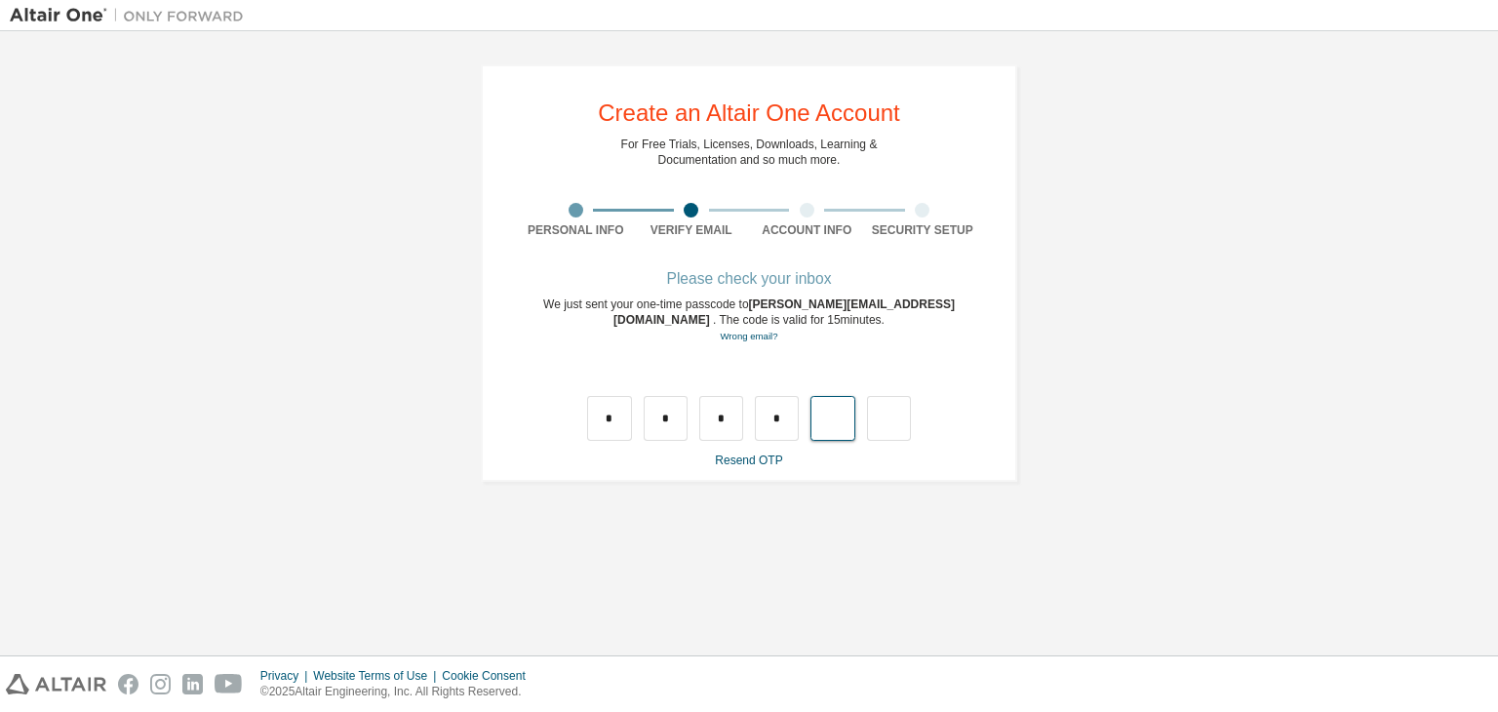  I want to click on a: Resend OTP, so click(748, 460).